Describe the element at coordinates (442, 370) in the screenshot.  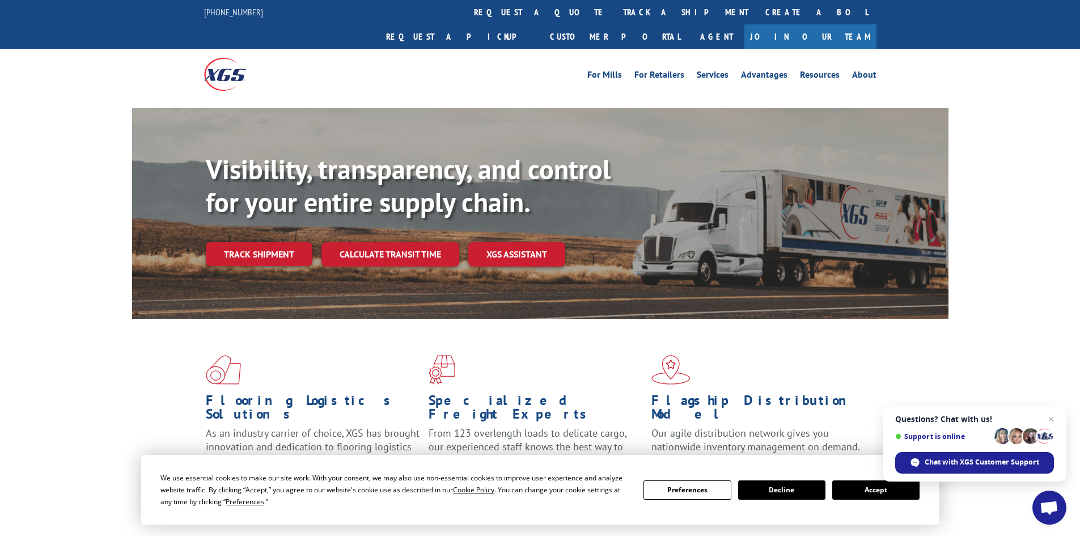
I see `img: xgs-icon-focused-on-flooring-red` at that location.